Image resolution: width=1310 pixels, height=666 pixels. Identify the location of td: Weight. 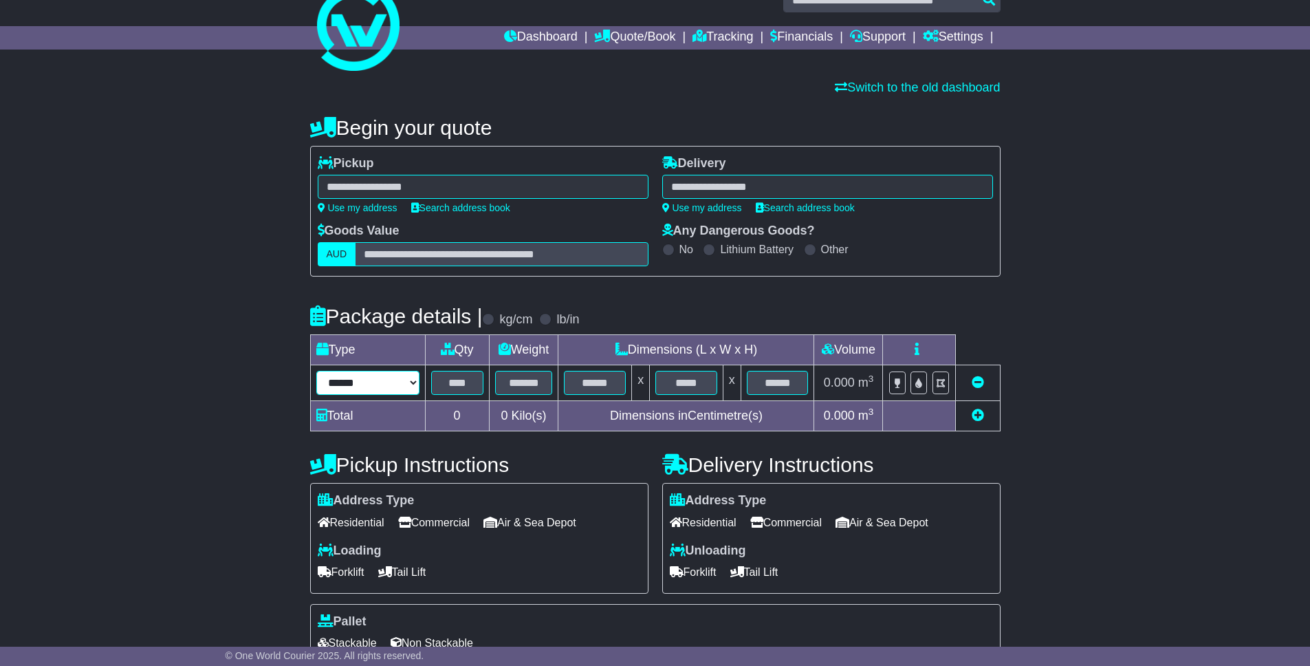
(523, 350).